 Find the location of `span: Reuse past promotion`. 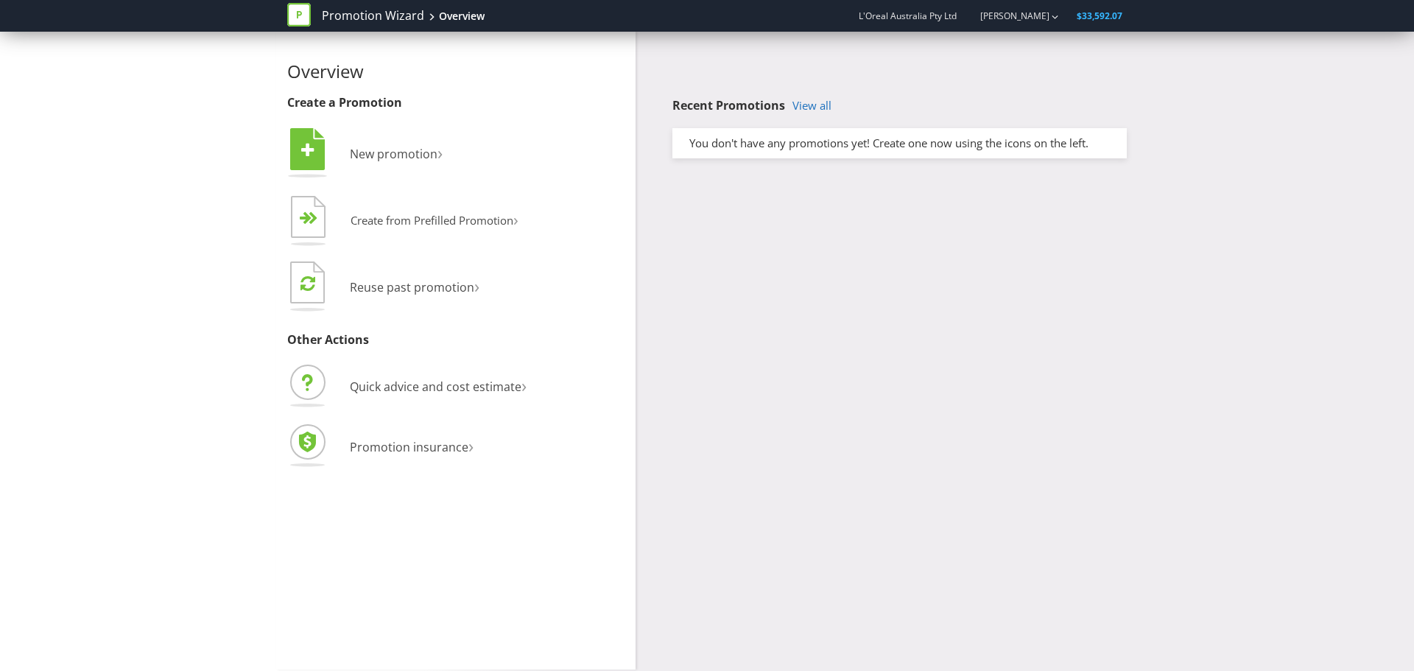

span: Reuse past promotion is located at coordinates (412, 287).